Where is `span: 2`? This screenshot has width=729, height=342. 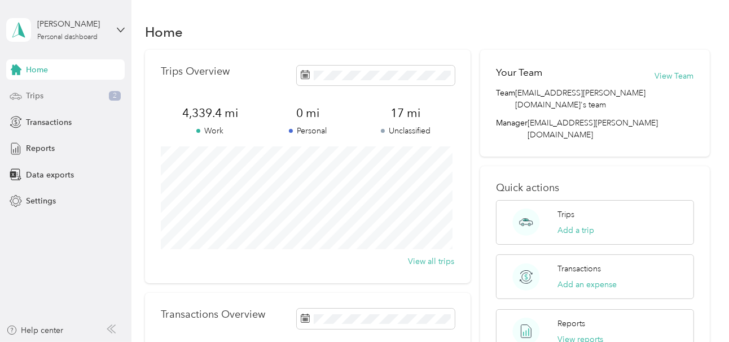
span: 2 is located at coordinates (115, 96).